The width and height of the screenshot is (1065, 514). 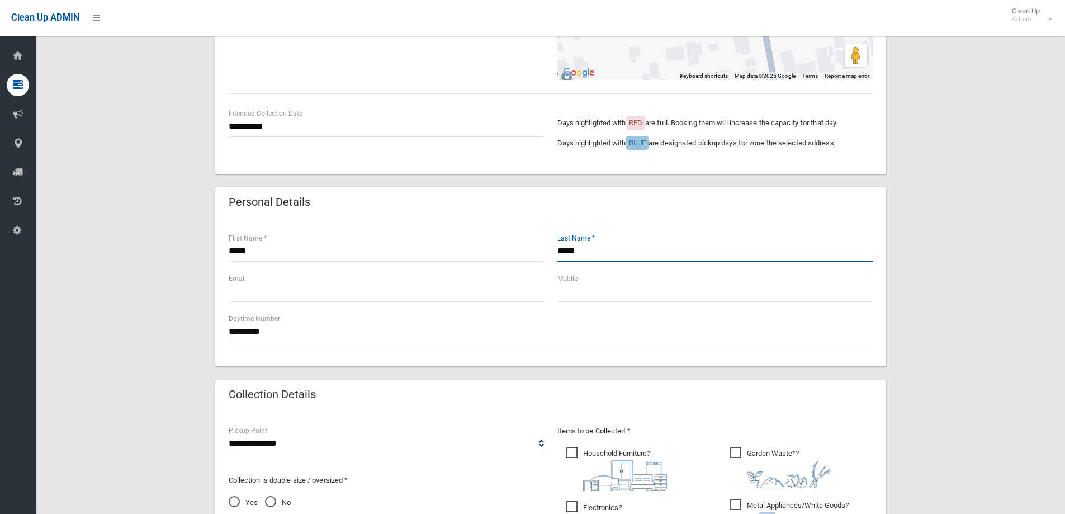 What do you see at coordinates (765, 75) in the screenshot?
I see `span: Map data ©2025 Google` at bounding box center [765, 75].